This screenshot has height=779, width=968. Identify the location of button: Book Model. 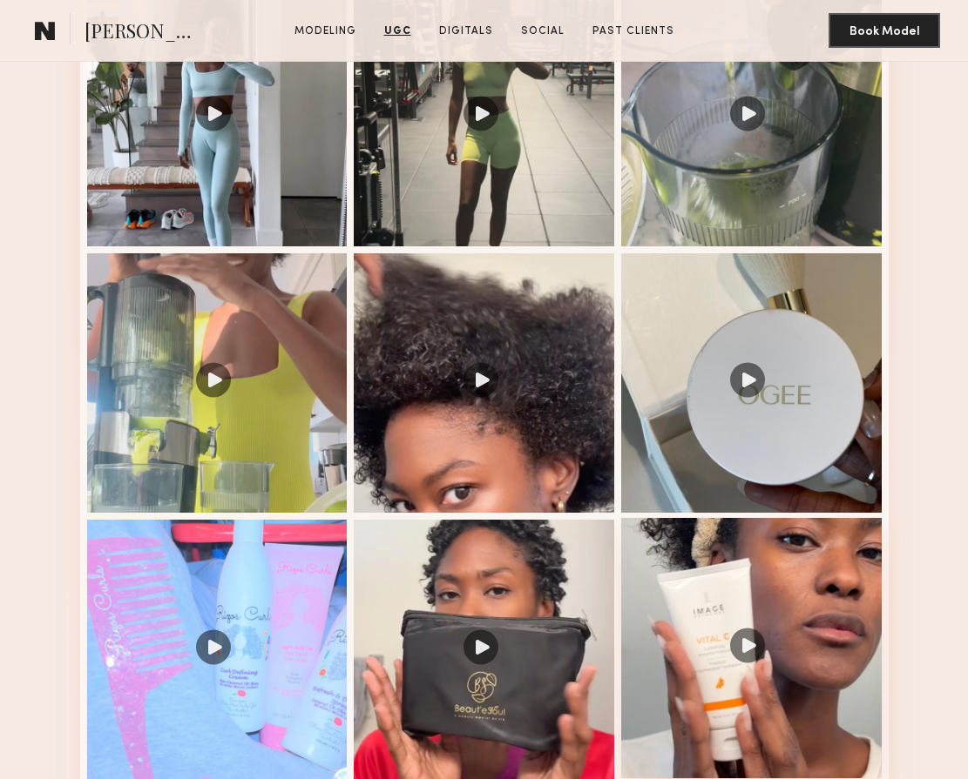
(884, 30).